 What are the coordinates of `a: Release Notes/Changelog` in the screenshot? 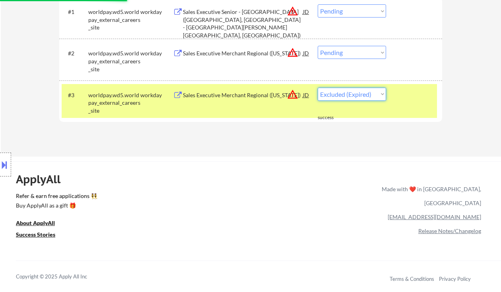 It's located at (450, 230).